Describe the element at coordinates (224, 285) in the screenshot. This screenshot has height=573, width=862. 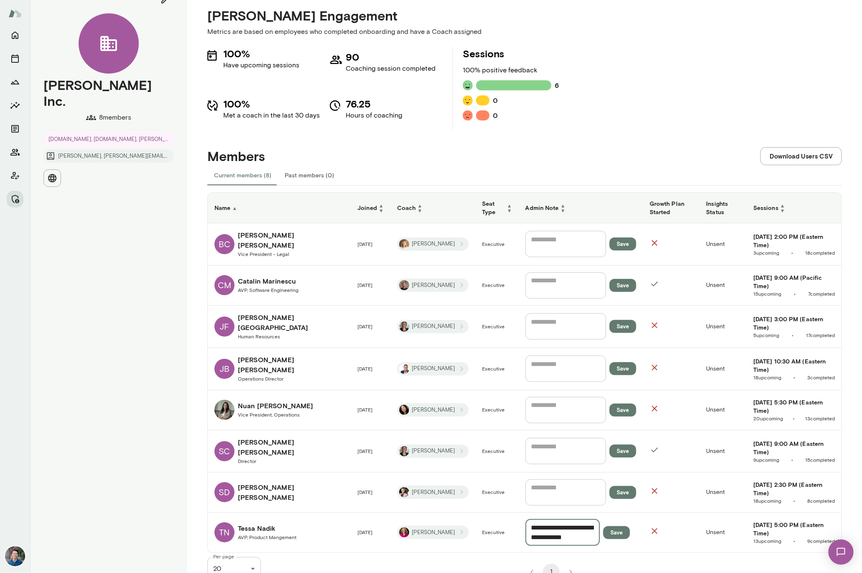
I see `div: CM` at that location.